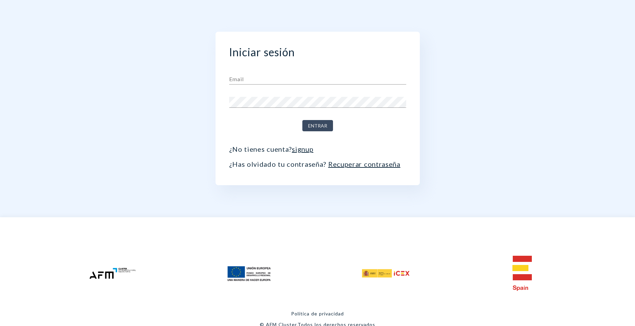  I want to click on span: Entrar, so click(318, 126).